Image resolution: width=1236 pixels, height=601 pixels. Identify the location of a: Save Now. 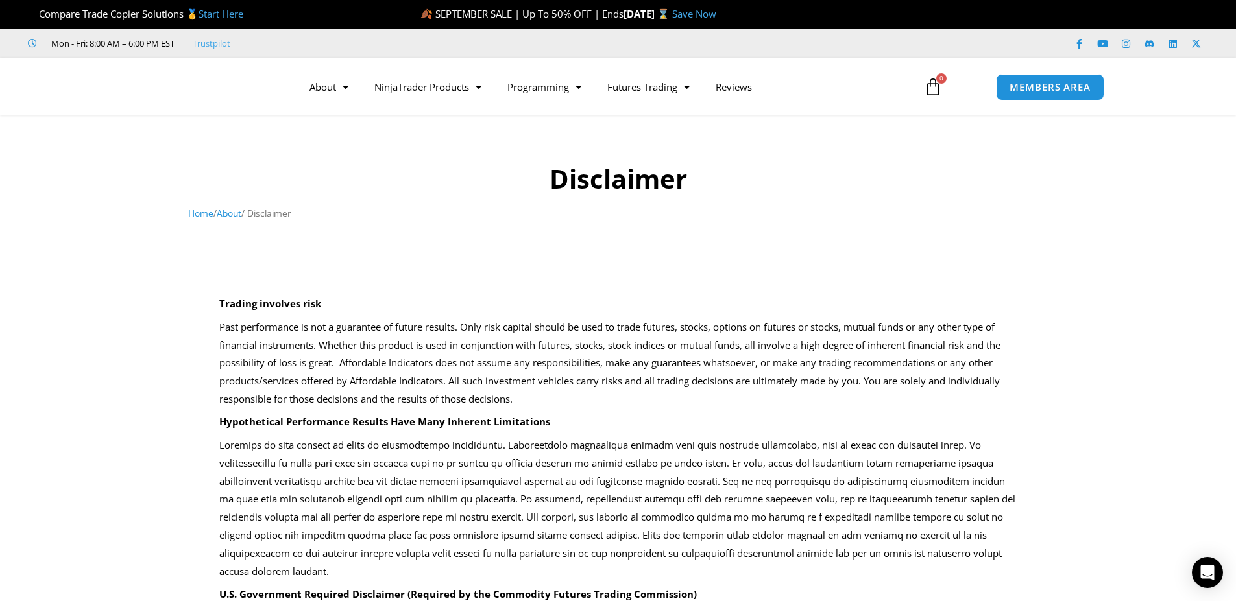
(694, 14).